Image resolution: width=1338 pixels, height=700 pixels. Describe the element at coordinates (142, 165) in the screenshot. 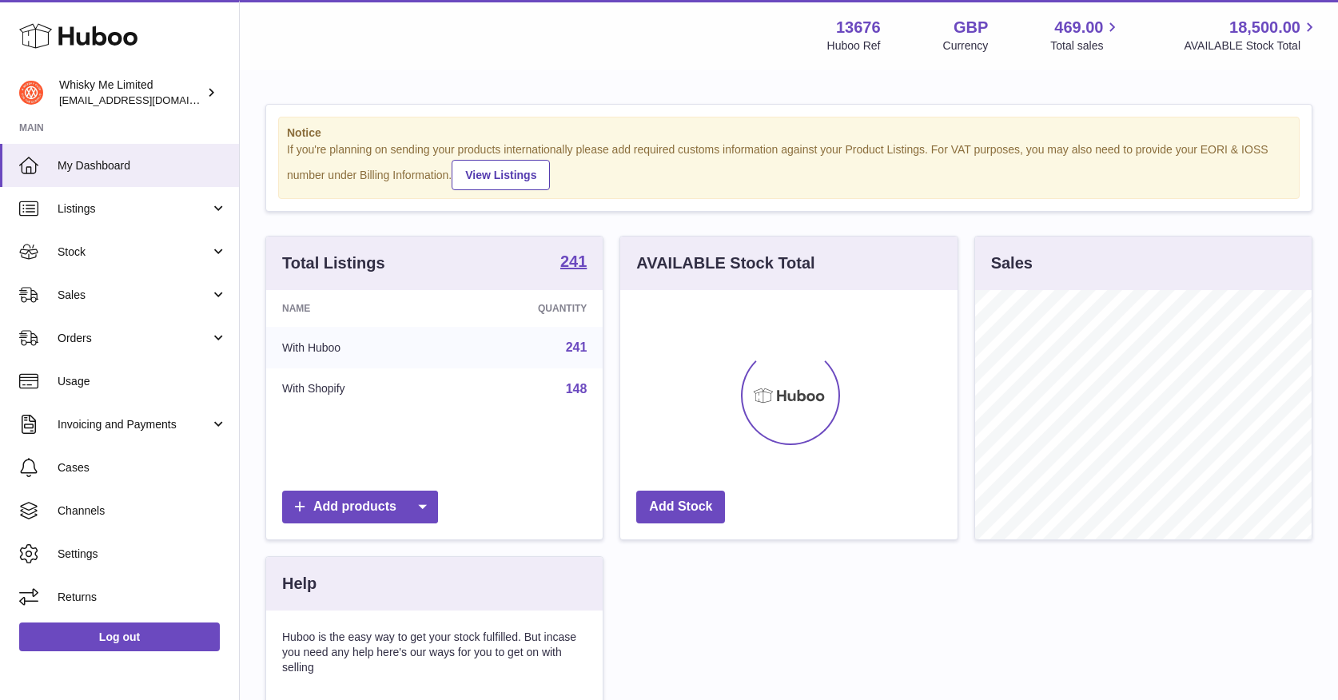

I see `span: My Dashboard` at that location.